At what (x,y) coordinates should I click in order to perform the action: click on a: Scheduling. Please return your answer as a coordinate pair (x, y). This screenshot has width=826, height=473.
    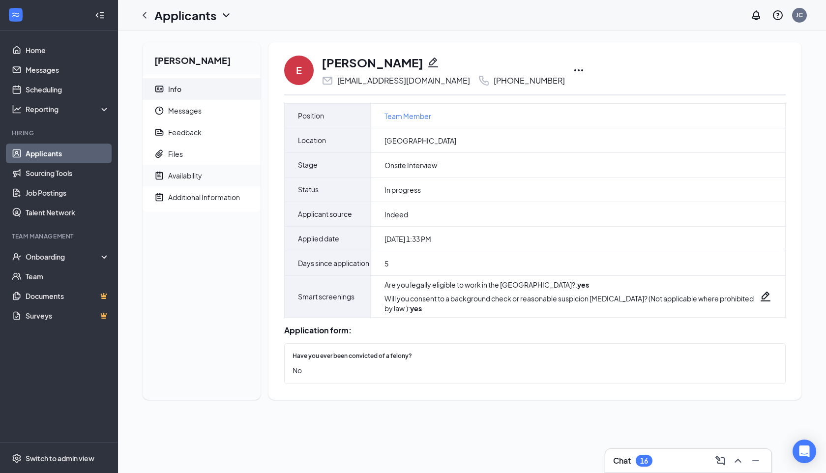
    Looking at the image, I should click on (67, 89).